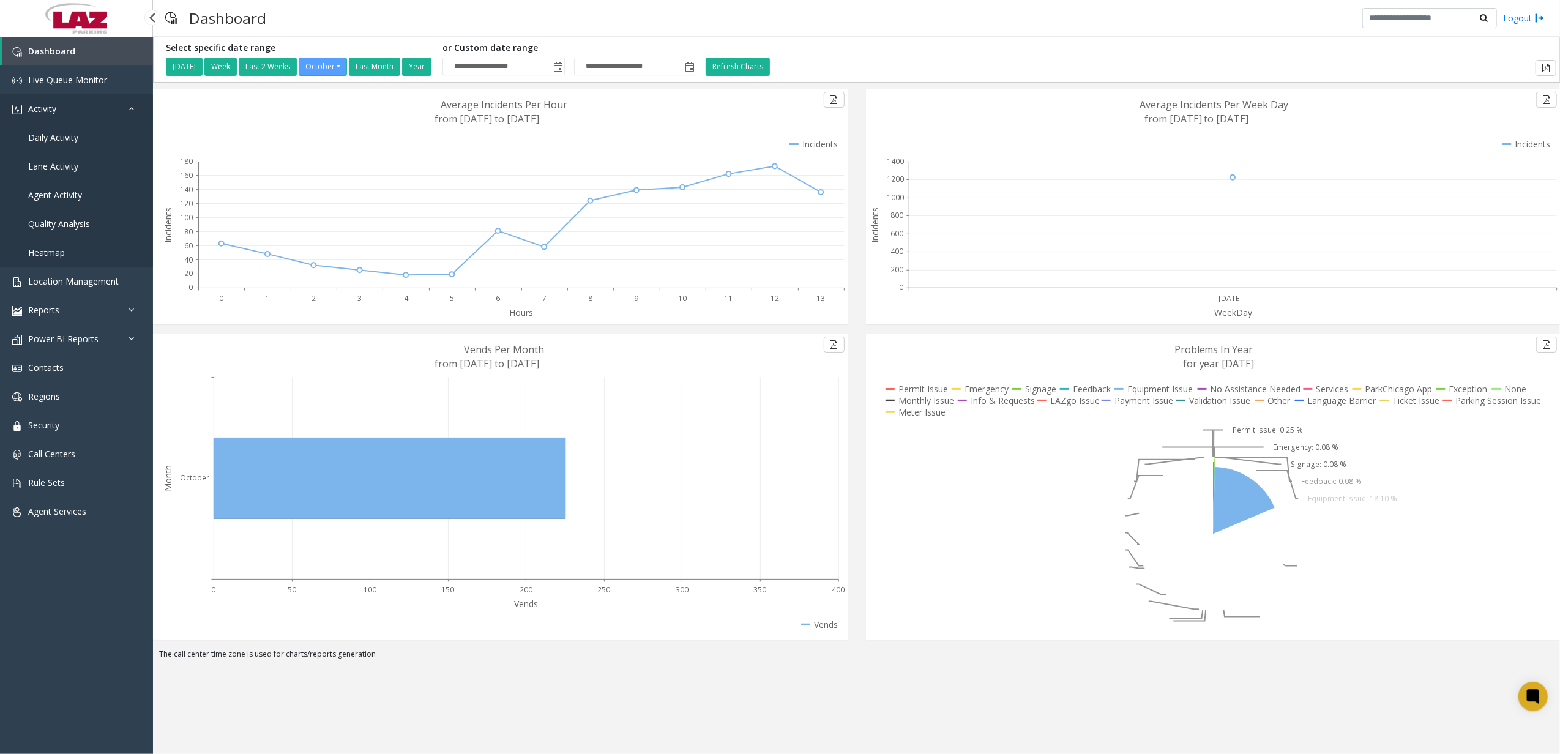 This screenshot has height=754, width=1560. Describe the element at coordinates (498, 298) in the screenshot. I see `text: 6` at that location.